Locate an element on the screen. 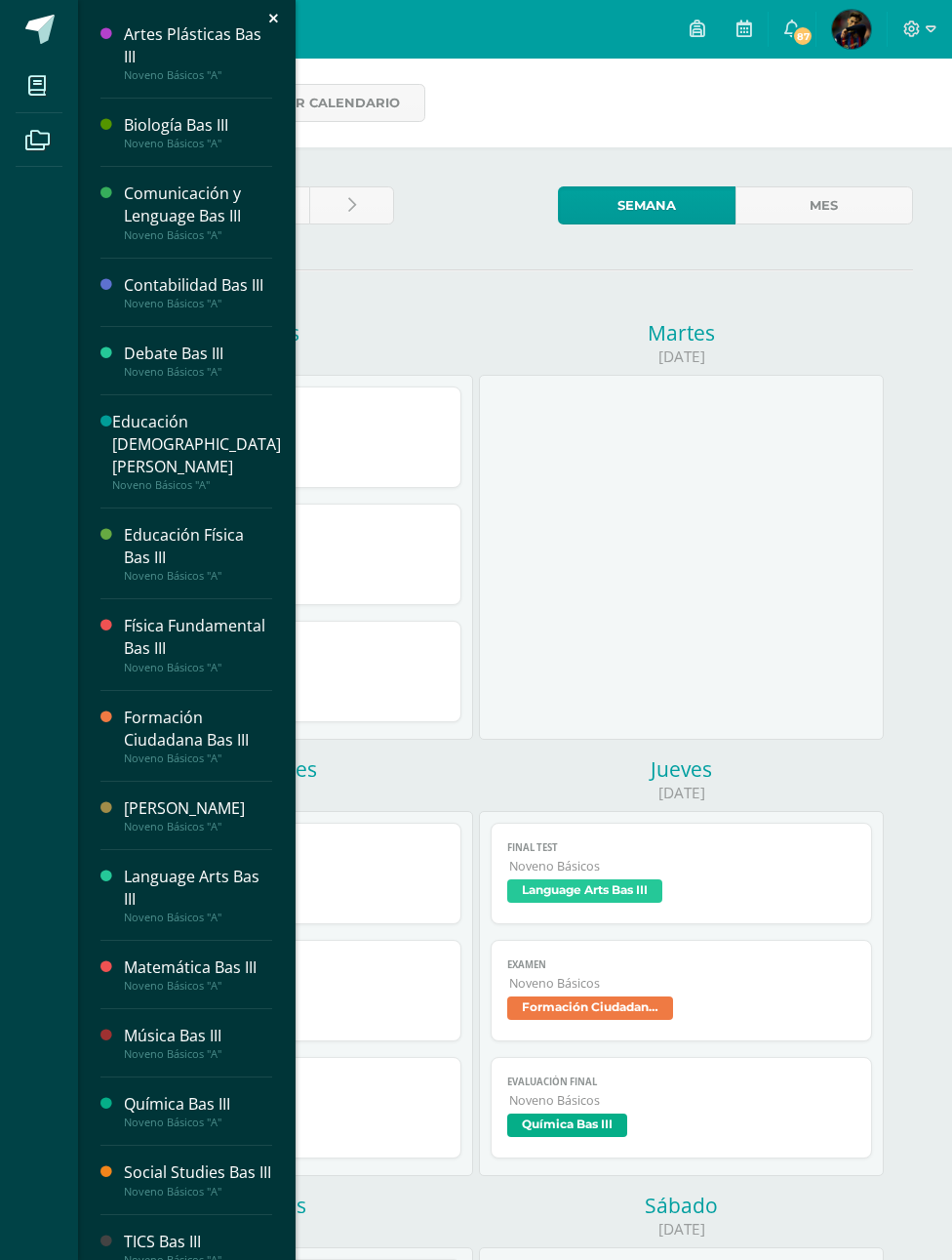 The width and height of the screenshot is (952, 1260). div: Biología Bas III is located at coordinates (198, 125).